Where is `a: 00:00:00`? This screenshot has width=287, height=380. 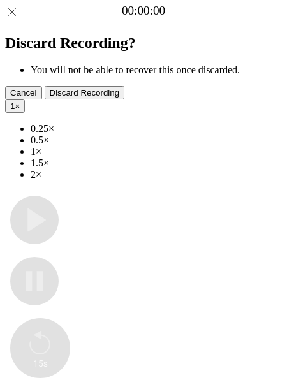 a: 00:00:00 is located at coordinates (143, 11).